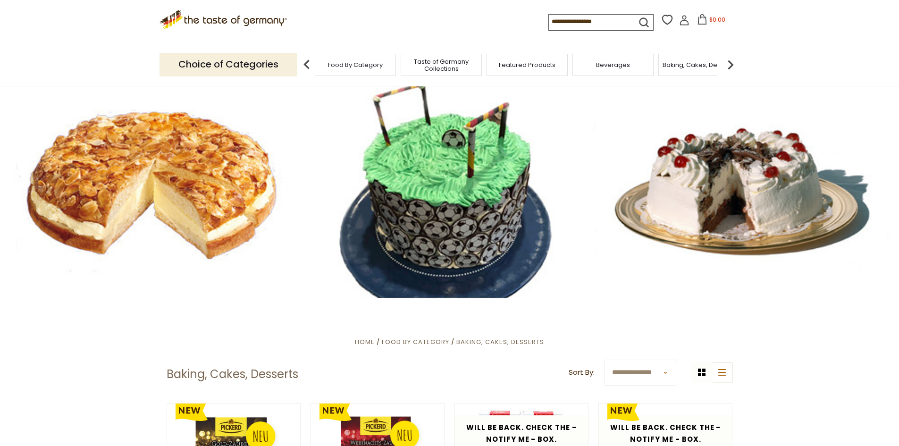  I want to click on a: Taste of Germany Collections, so click(441, 65).